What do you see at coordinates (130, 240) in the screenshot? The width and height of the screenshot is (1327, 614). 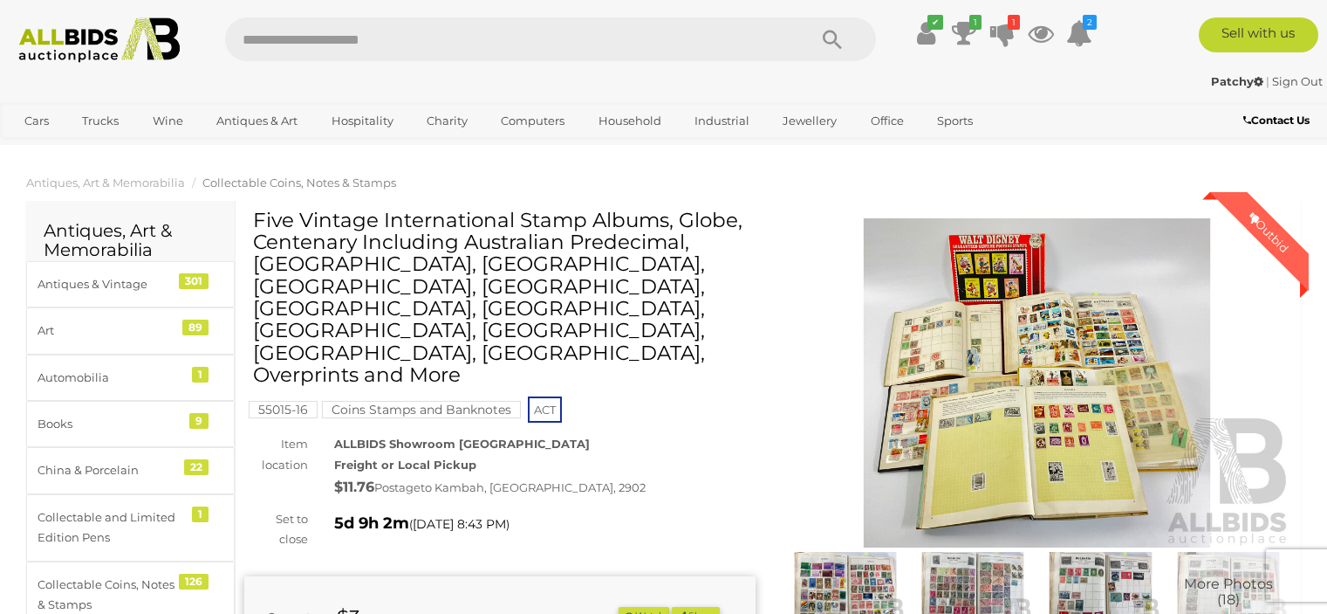 I see `h2: Antiques, Art & Memorabilia` at bounding box center [130, 240].